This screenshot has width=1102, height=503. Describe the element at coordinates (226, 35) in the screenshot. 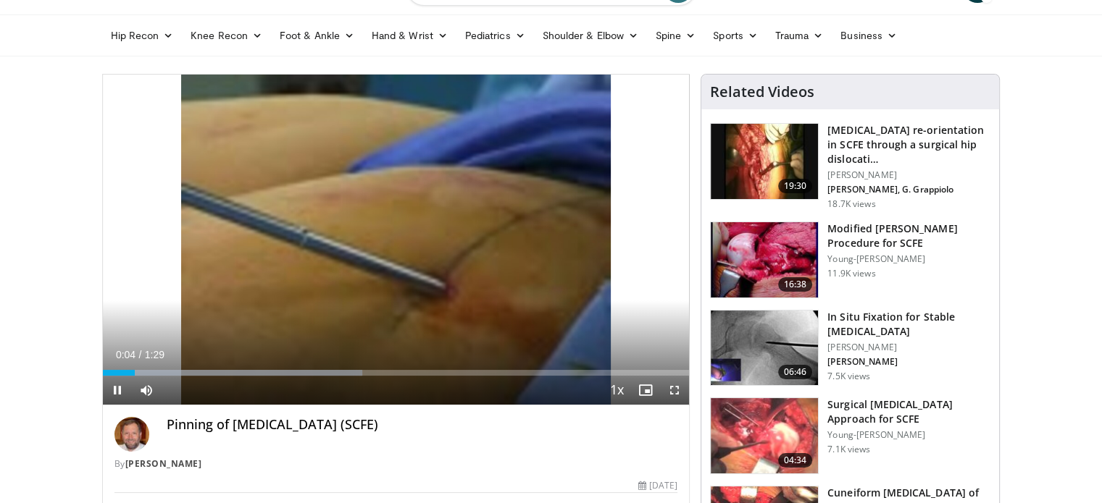

I see `a: Knee Recon` at that location.